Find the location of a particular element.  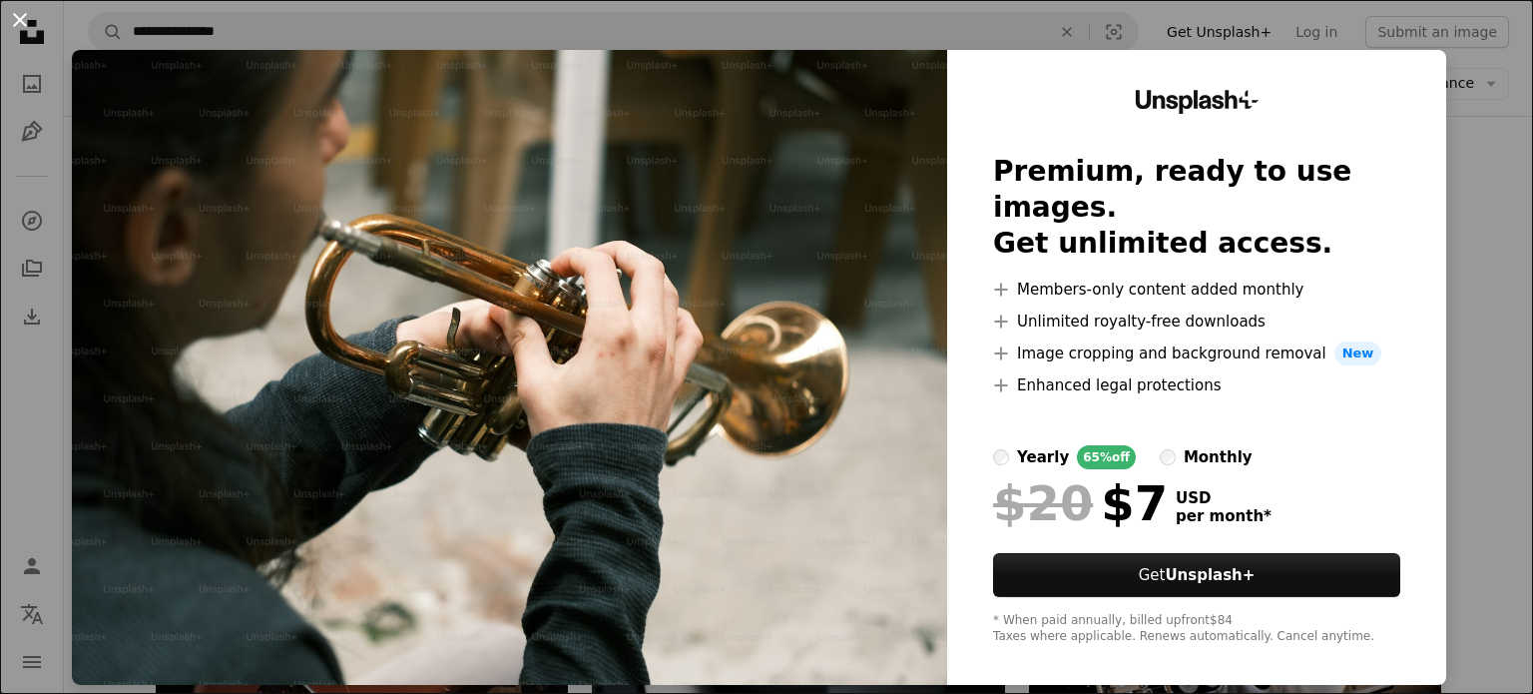

li: Members-only content added monthly is located at coordinates (1197, 289).